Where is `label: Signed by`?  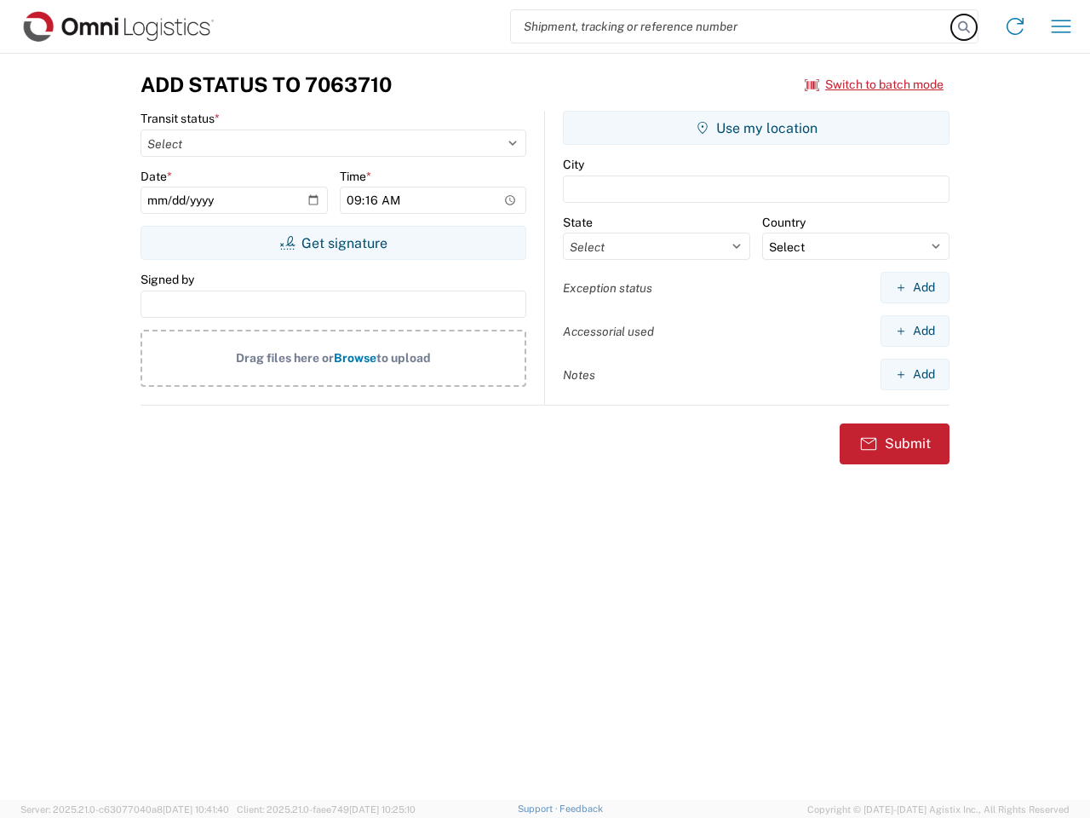
label: Signed by is located at coordinates (167, 279).